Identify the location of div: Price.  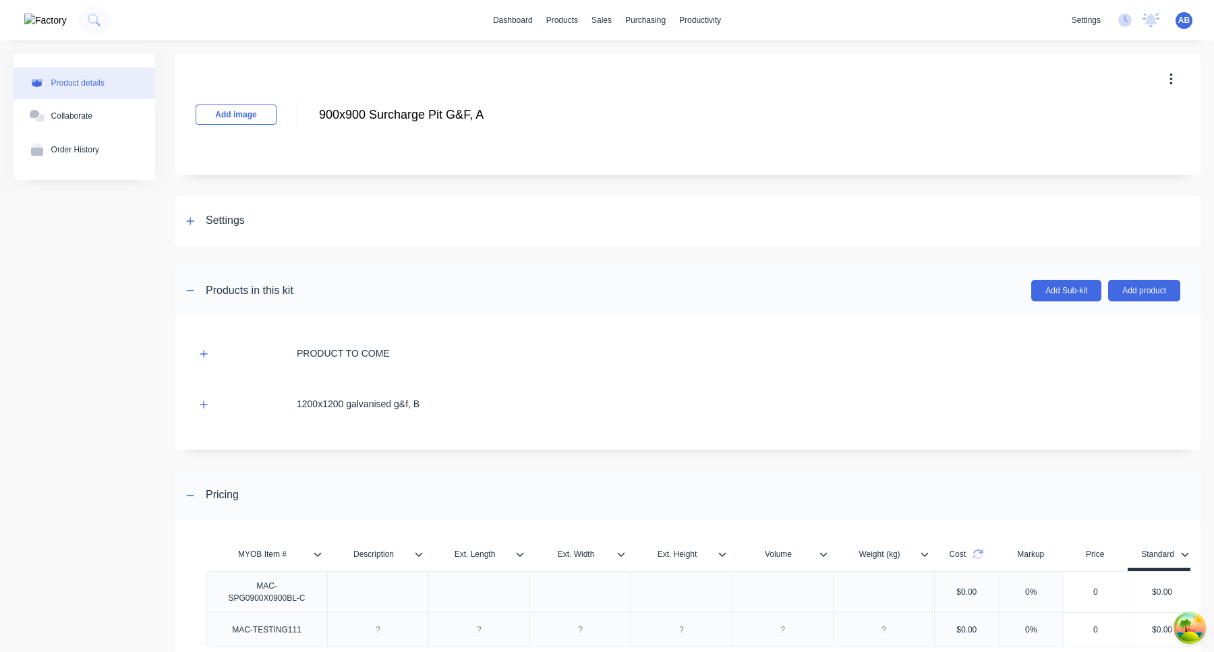
(1095, 554).